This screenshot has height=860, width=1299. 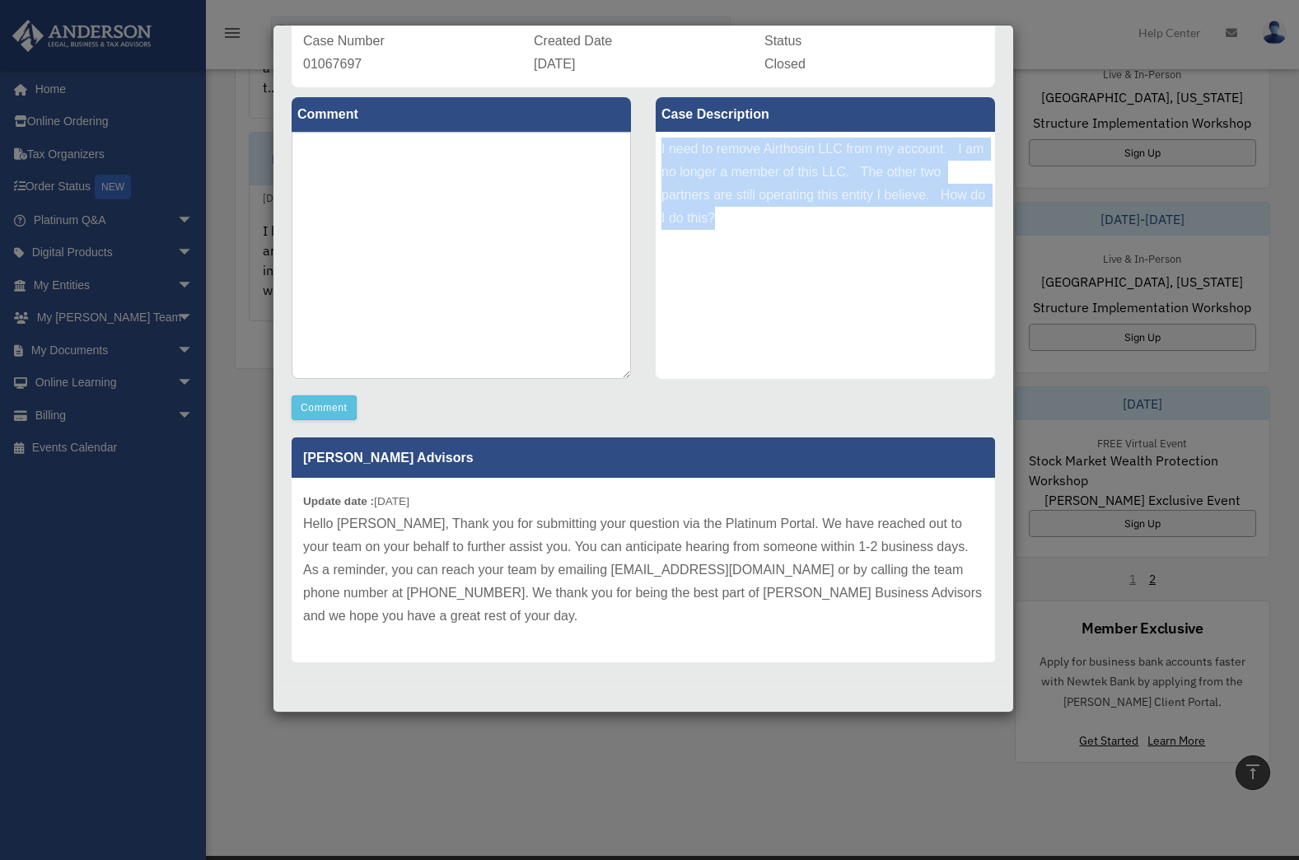 What do you see at coordinates (344, 40) in the screenshot?
I see `span: Case Number` at bounding box center [344, 40].